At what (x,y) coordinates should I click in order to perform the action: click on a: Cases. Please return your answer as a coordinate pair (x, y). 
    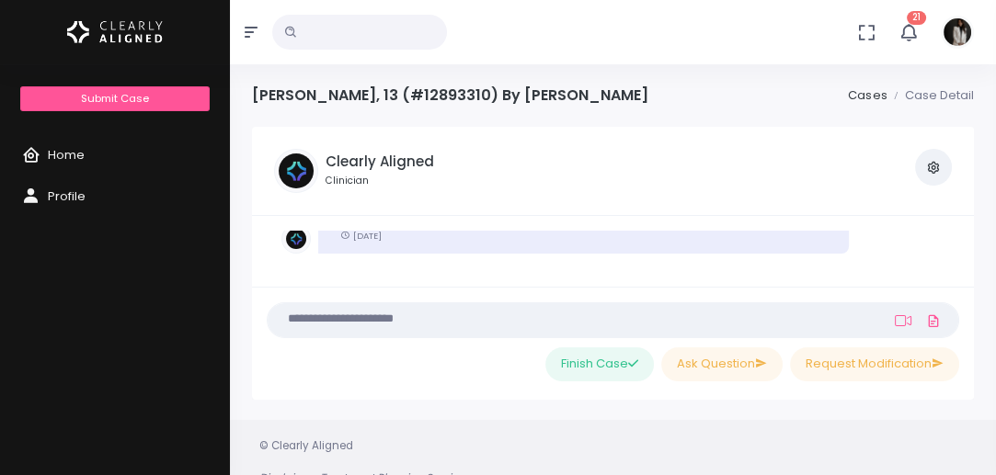
    Looking at the image, I should click on (867, 95).